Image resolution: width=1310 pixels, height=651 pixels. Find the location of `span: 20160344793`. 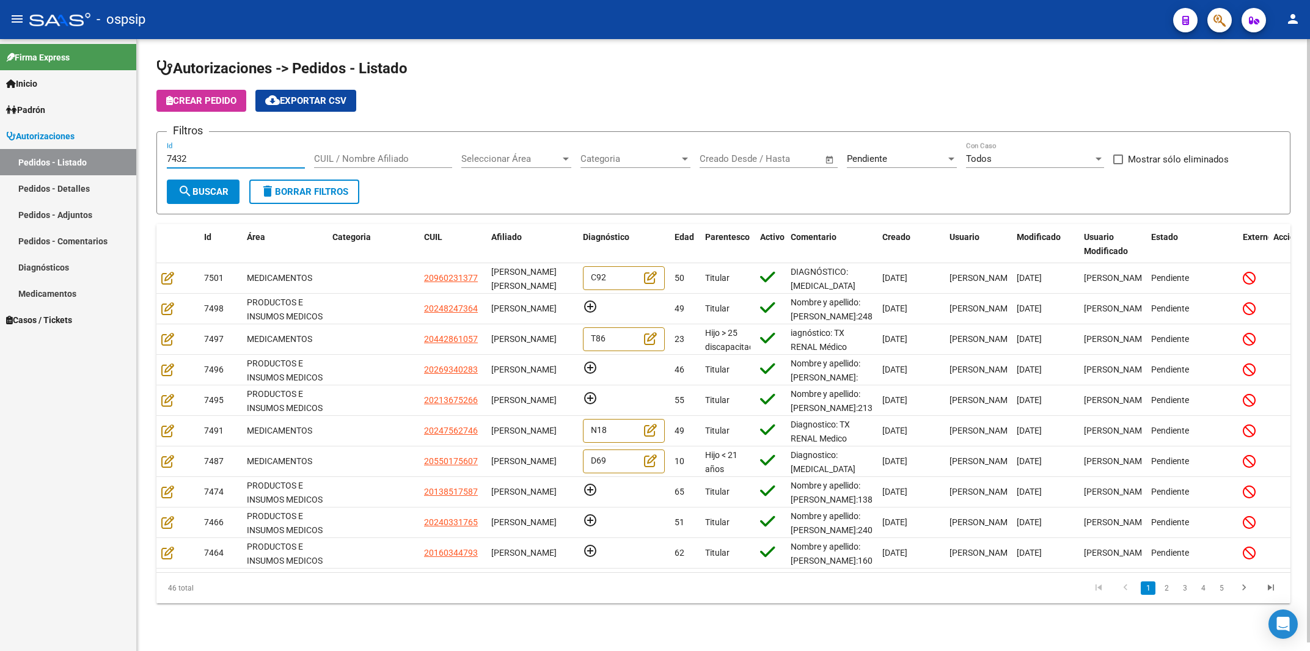

span: 20160344793 is located at coordinates (451, 553).